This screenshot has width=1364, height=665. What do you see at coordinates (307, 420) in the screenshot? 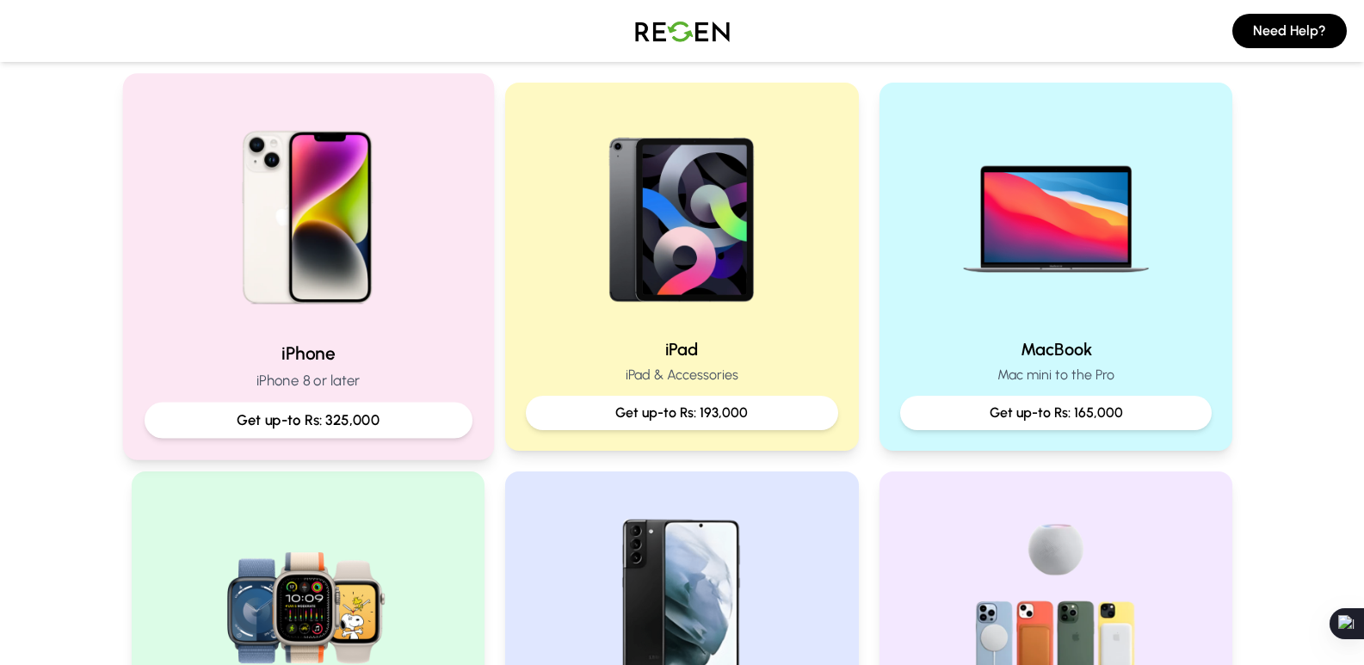
I see `p: Get up-to Rs: 325,000` at bounding box center [307, 420].